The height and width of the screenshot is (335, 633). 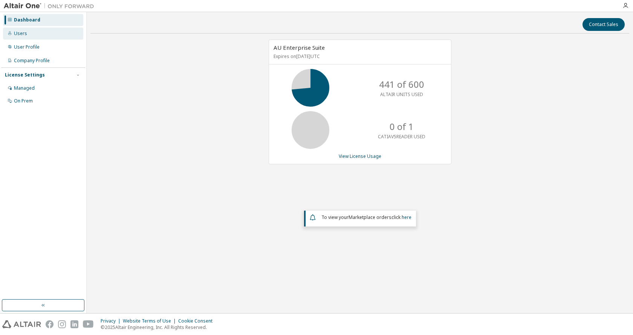 I want to click on a: View License Usage, so click(x=360, y=156).